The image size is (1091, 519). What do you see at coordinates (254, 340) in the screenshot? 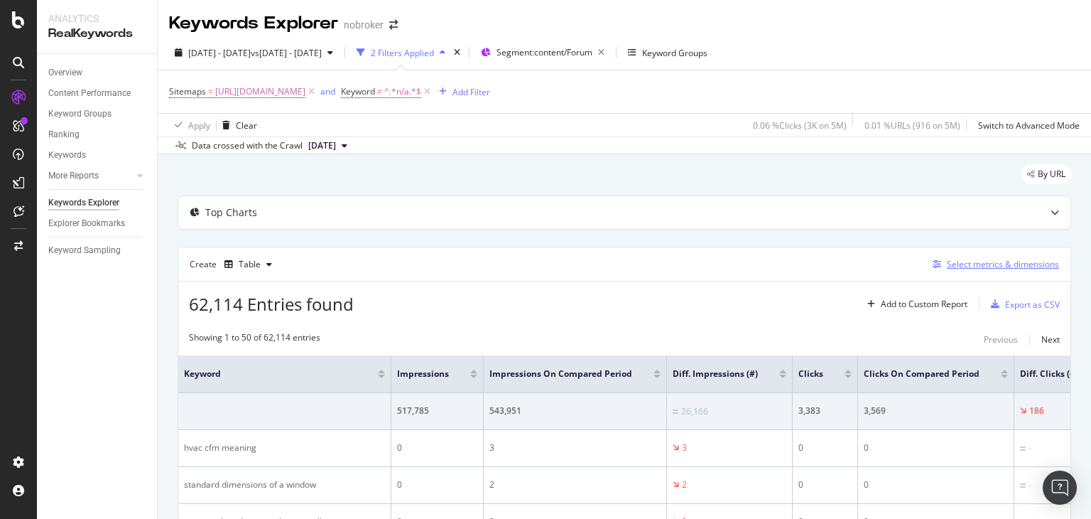
I see `div: Showing 1 to 50 of 62,114 entries` at bounding box center [254, 340].